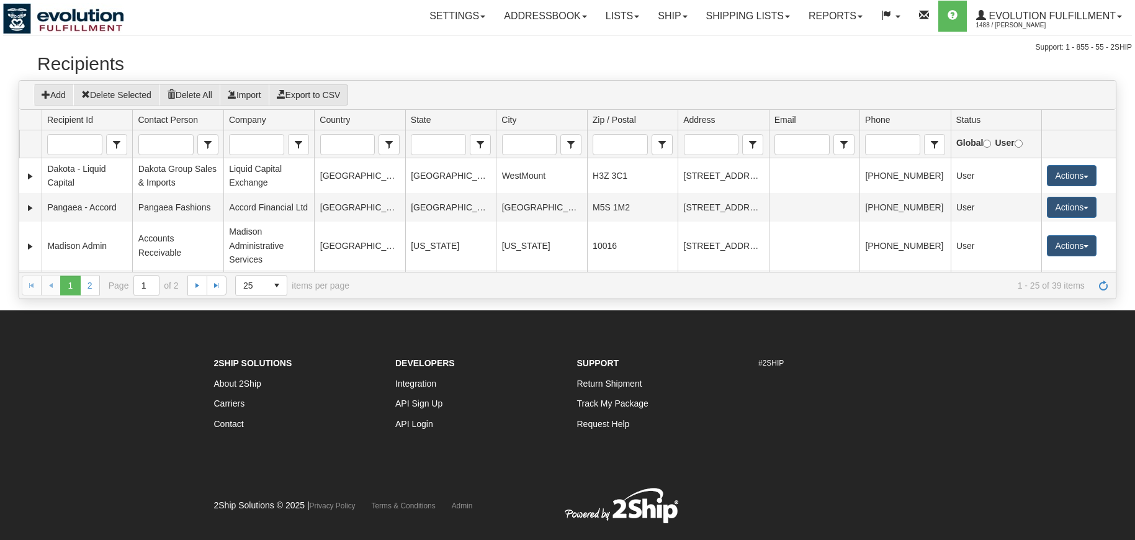 The image size is (1135, 540). What do you see at coordinates (230, 403) in the screenshot?
I see `a: Carriers` at bounding box center [230, 403].